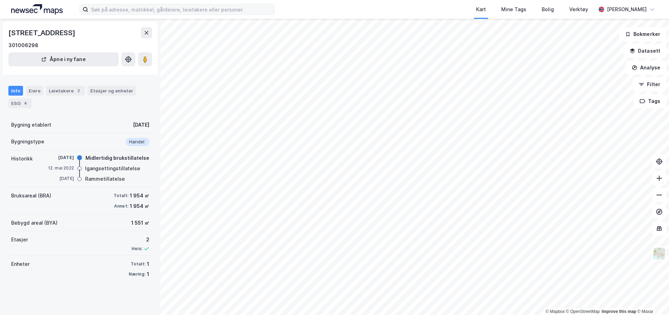 The width and height of the screenshot is (669, 315). What do you see at coordinates (650, 101) in the screenshot?
I see `button: Tags` at bounding box center [650, 101].